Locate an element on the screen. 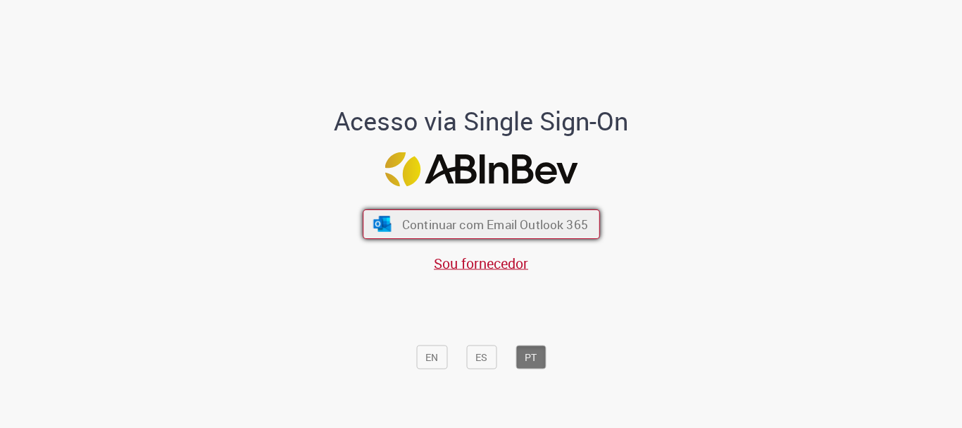  button: ES is located at coordinates (481, 357).